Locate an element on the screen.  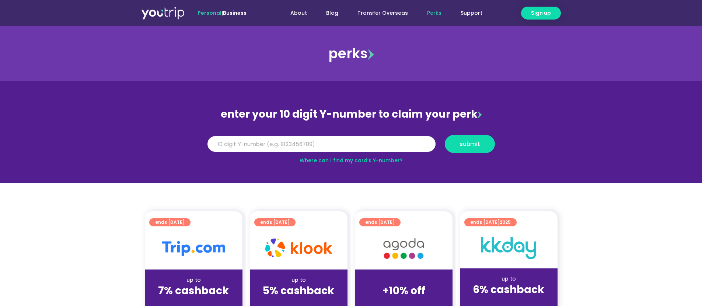
strong: +10% off is located at coordinates (404, 290).